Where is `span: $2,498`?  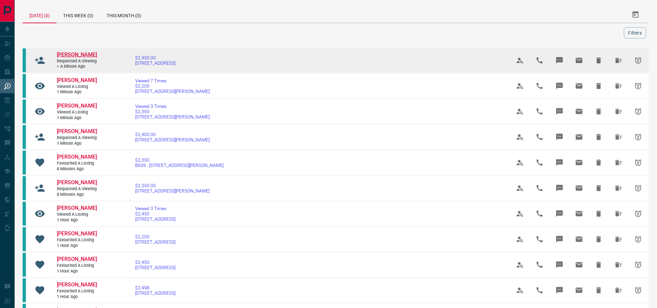 span: $2,498 is located at coordinates (155, 288).